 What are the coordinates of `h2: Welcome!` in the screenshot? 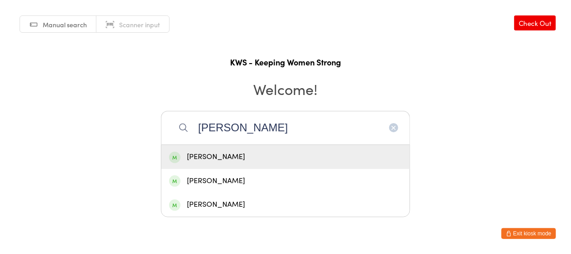 It's located at (286, 89).